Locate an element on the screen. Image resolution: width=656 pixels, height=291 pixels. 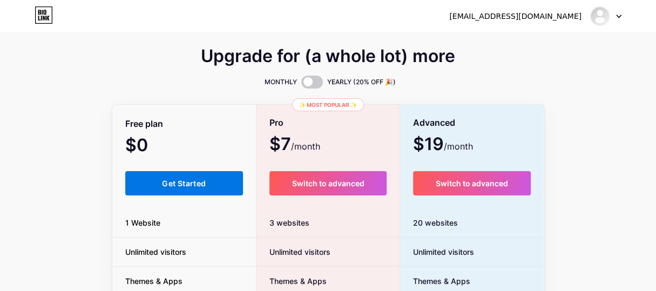
span: $19 is located at coordinates (443, 145).